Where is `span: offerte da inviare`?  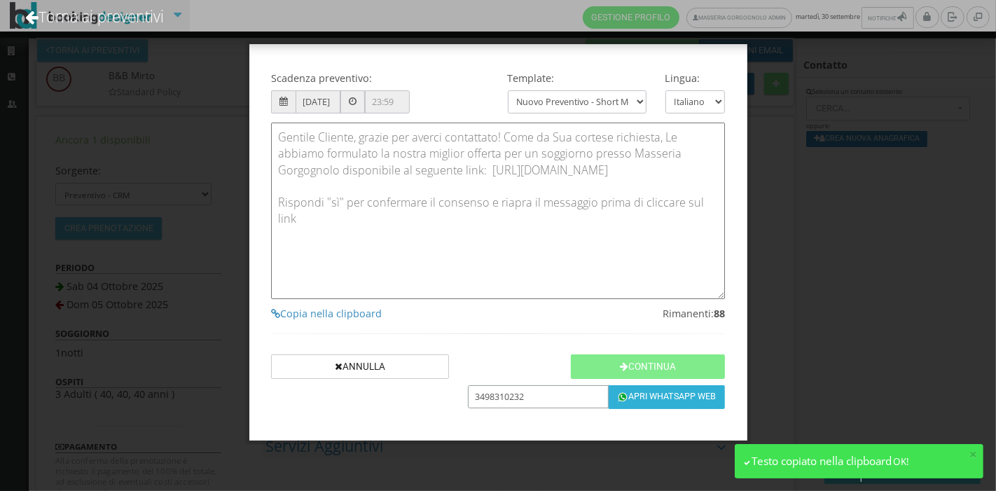 span: offerte da inviare is located at coordinates (909, 470).